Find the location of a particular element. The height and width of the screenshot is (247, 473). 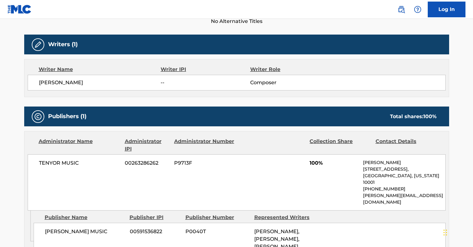

h5: Writers (1) is located at coordinates (63, 44).